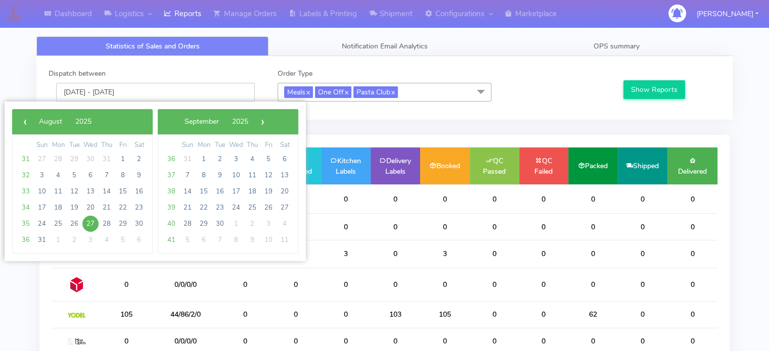  I want to click on button: September, so click(202, 122).